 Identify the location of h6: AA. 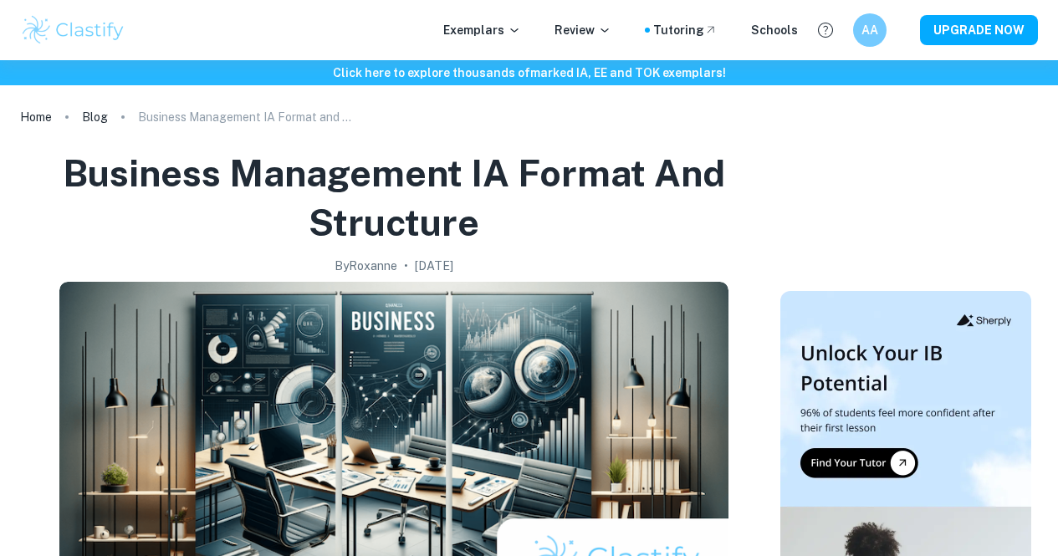
(870, 30).